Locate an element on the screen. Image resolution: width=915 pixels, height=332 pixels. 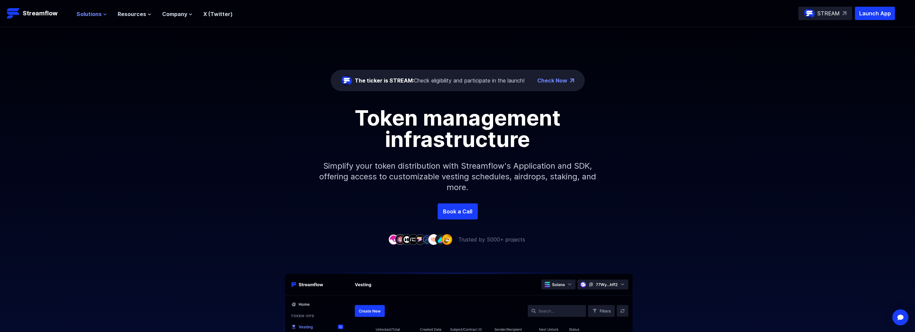
a: Book a Call is located at coordinates (458, 212).